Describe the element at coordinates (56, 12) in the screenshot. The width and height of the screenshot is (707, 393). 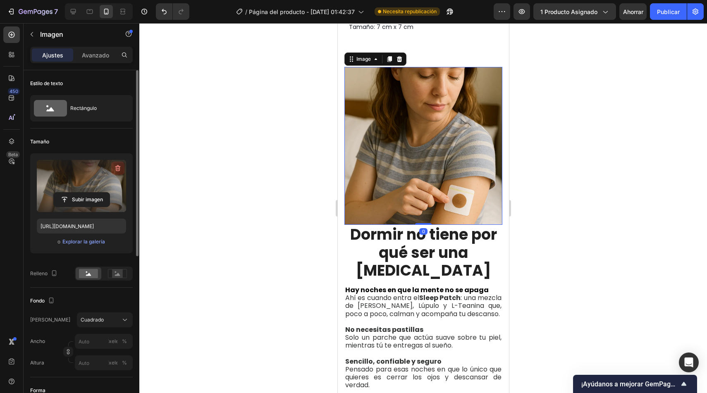
I see `font: 7` at that location.